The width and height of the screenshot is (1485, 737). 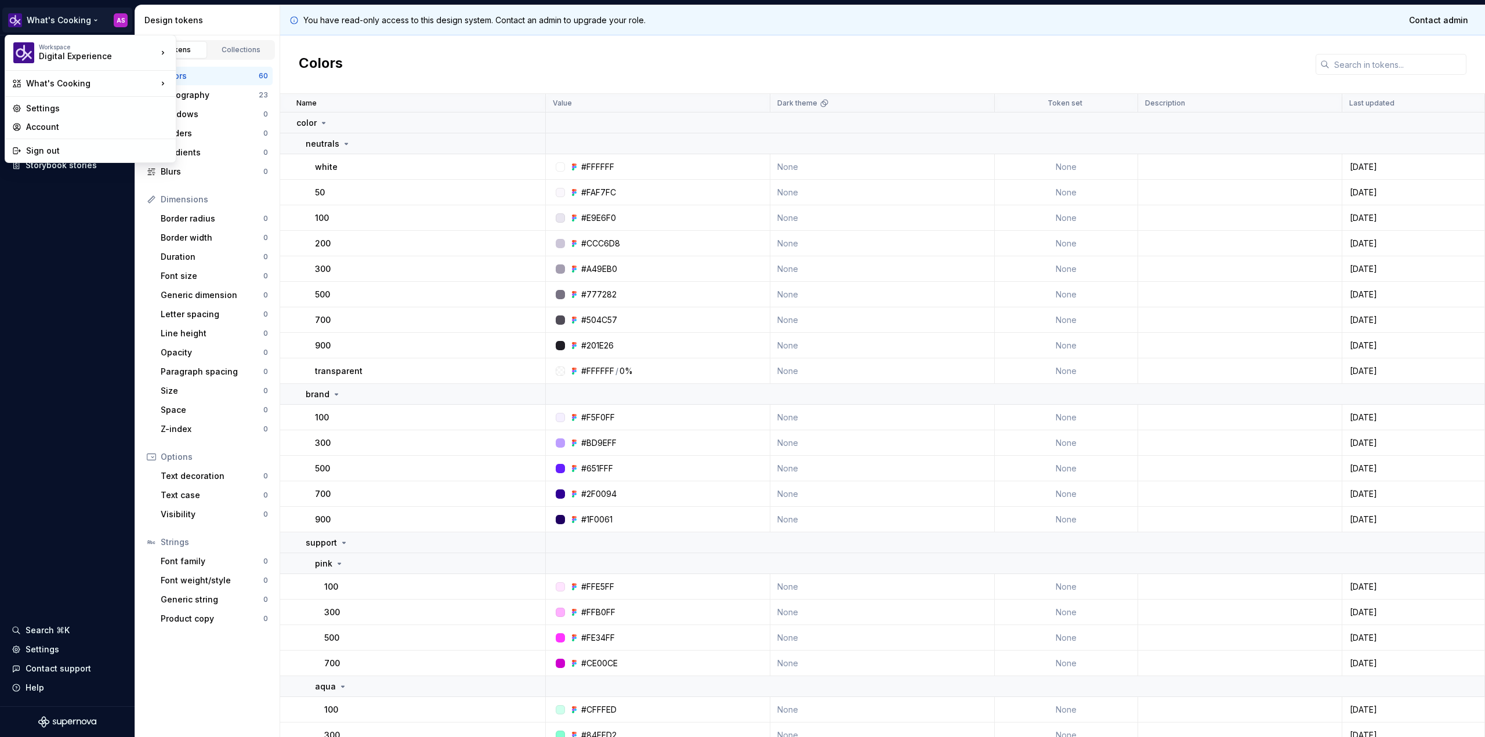 What do you see at coordinates (97, 108) in the screenshot?
I see `div: Settings` at bounding box center [97, 108].